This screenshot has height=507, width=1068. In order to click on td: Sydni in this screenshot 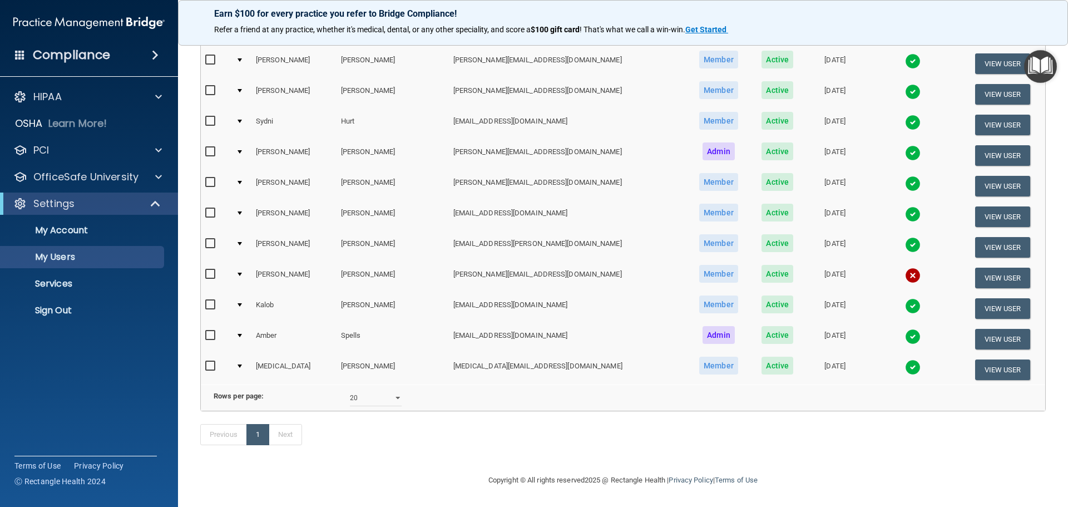, I will do `click(294, 125)`.